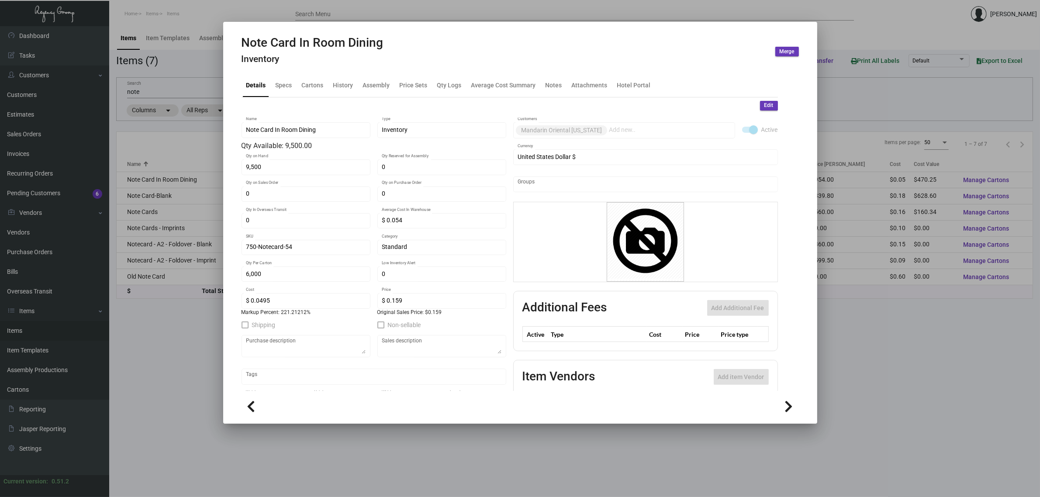 The image size is (1040, 497). I want to click on div: Assembly, so click(377, 85).